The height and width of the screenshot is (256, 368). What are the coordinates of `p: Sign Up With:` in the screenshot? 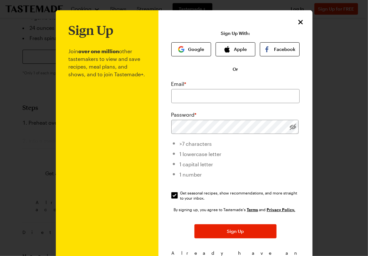 It's located at (235, 33).